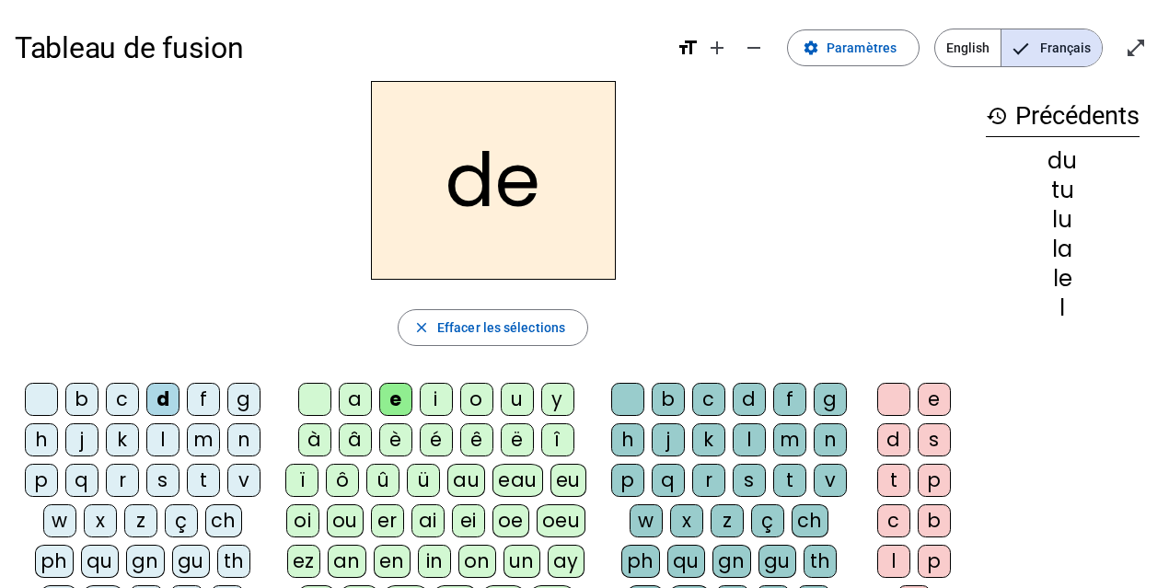 The height and width of the screenshot is (588, 1169). I want to click on div: y, so click(558, 399).